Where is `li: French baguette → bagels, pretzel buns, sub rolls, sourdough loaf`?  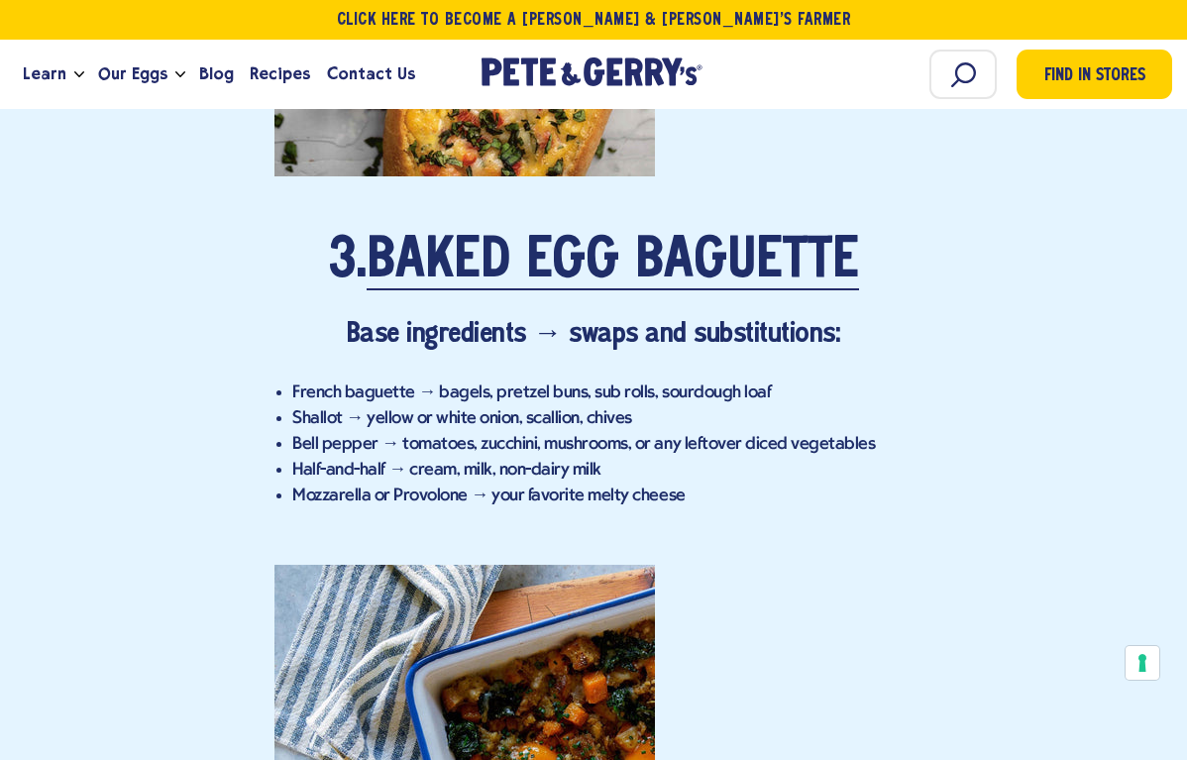 li: French baguette → bagels, pretzel buns, sub rolls, sourdough loaf is located at coordinates (602, 393).